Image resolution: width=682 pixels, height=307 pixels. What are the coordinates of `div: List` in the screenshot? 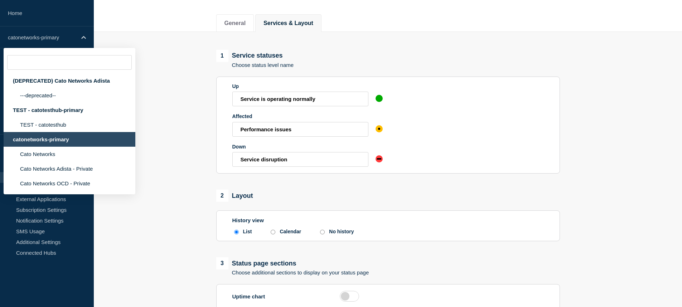 It's located at (248, 232).